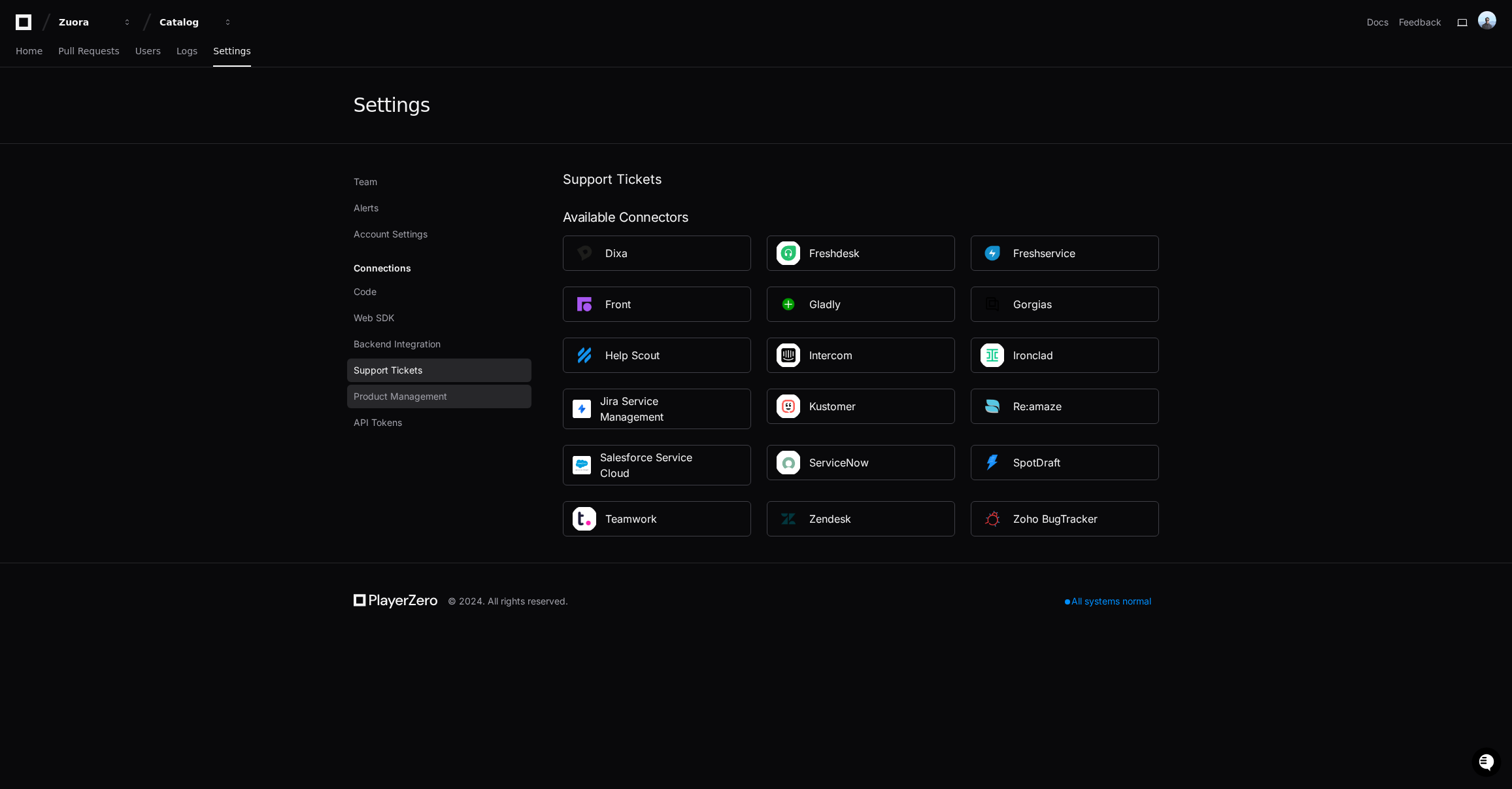 The image size is (1512, 789). I want to click on a: Code, so click(439, 291).